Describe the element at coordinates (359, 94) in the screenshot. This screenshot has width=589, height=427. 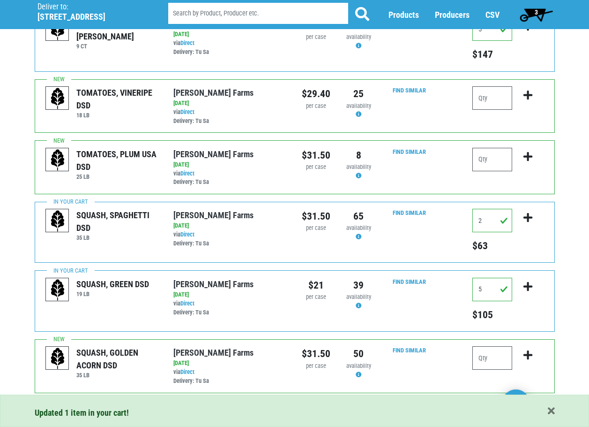
I see `div: 25` at that location.